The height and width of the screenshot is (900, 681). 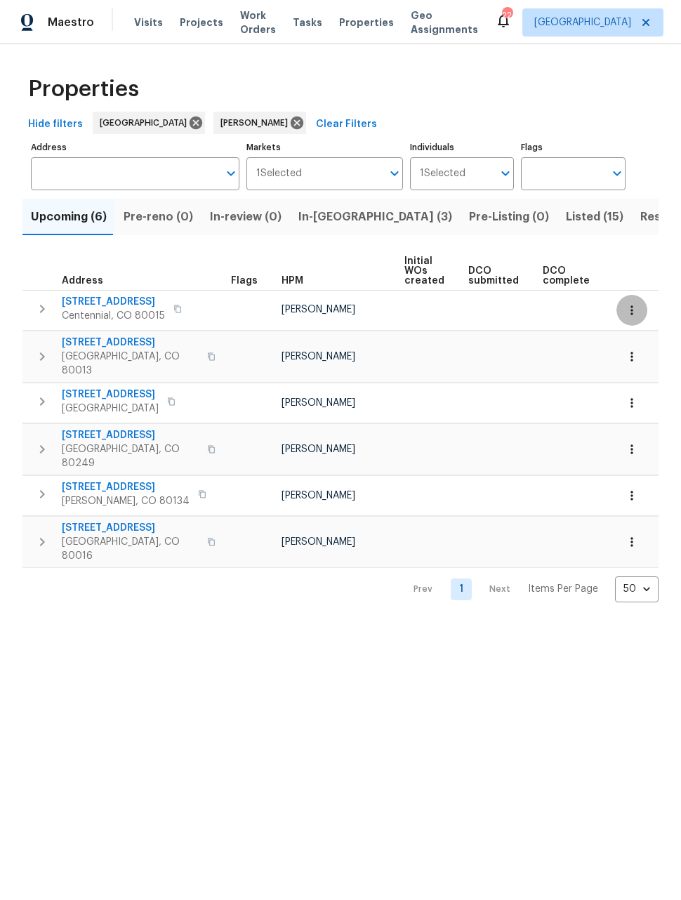 What do you see at coordinates (594, 217) in the screenshot?
I see `span: Listed (15)` at bounding box center [594, 217].